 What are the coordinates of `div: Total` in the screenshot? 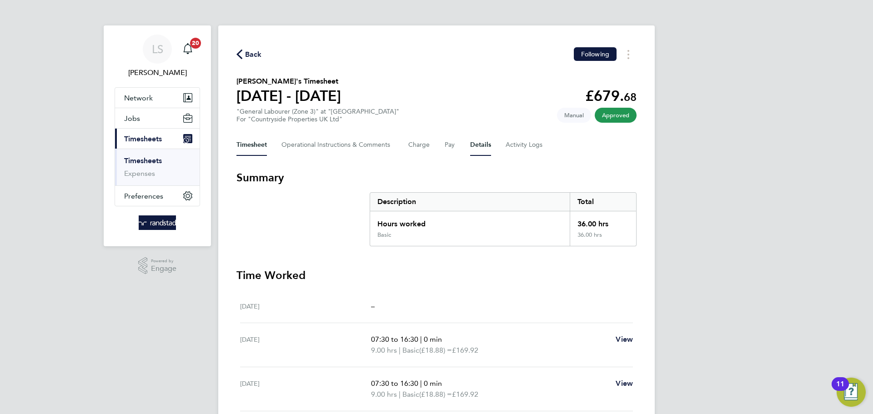 It's located at (603, 202).